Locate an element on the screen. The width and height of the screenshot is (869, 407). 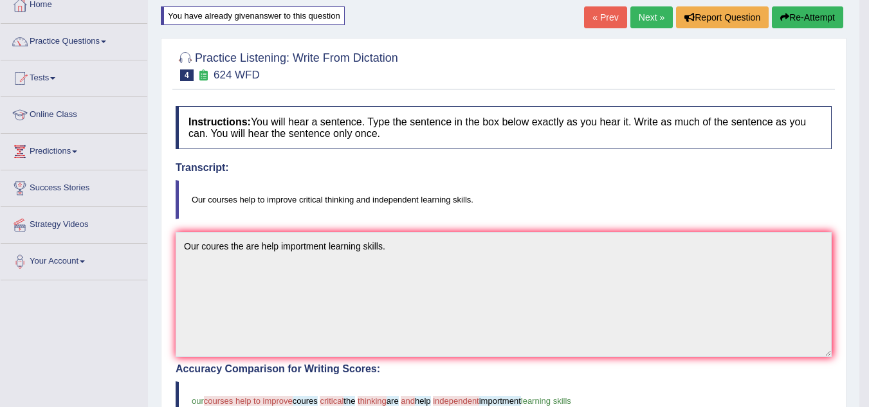
span: the is located at coordinates (349, 401).